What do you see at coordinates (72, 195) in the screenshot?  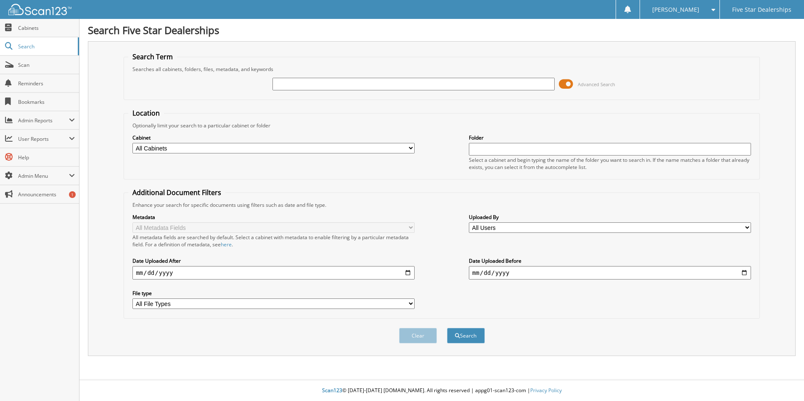 I see `div: 1` at bounding box center [72, 195].